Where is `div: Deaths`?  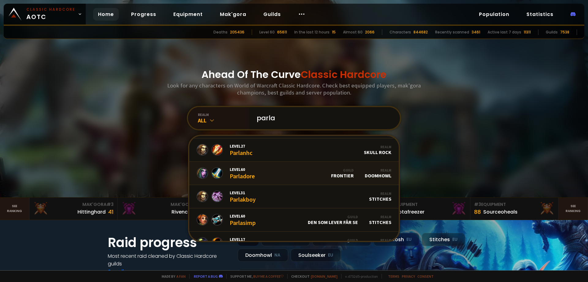
div: Deaths is located at coordinates (221, 32).